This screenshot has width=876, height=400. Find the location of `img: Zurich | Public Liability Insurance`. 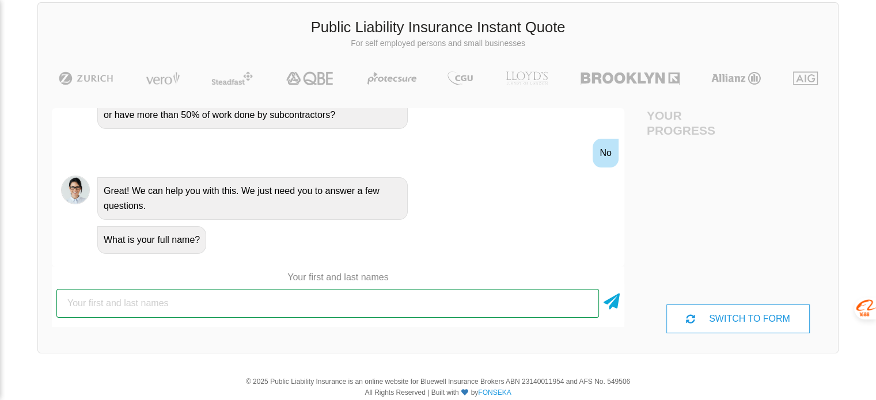

img: Zurich | Public Liability Insurance is located at coordinates (86, 78).